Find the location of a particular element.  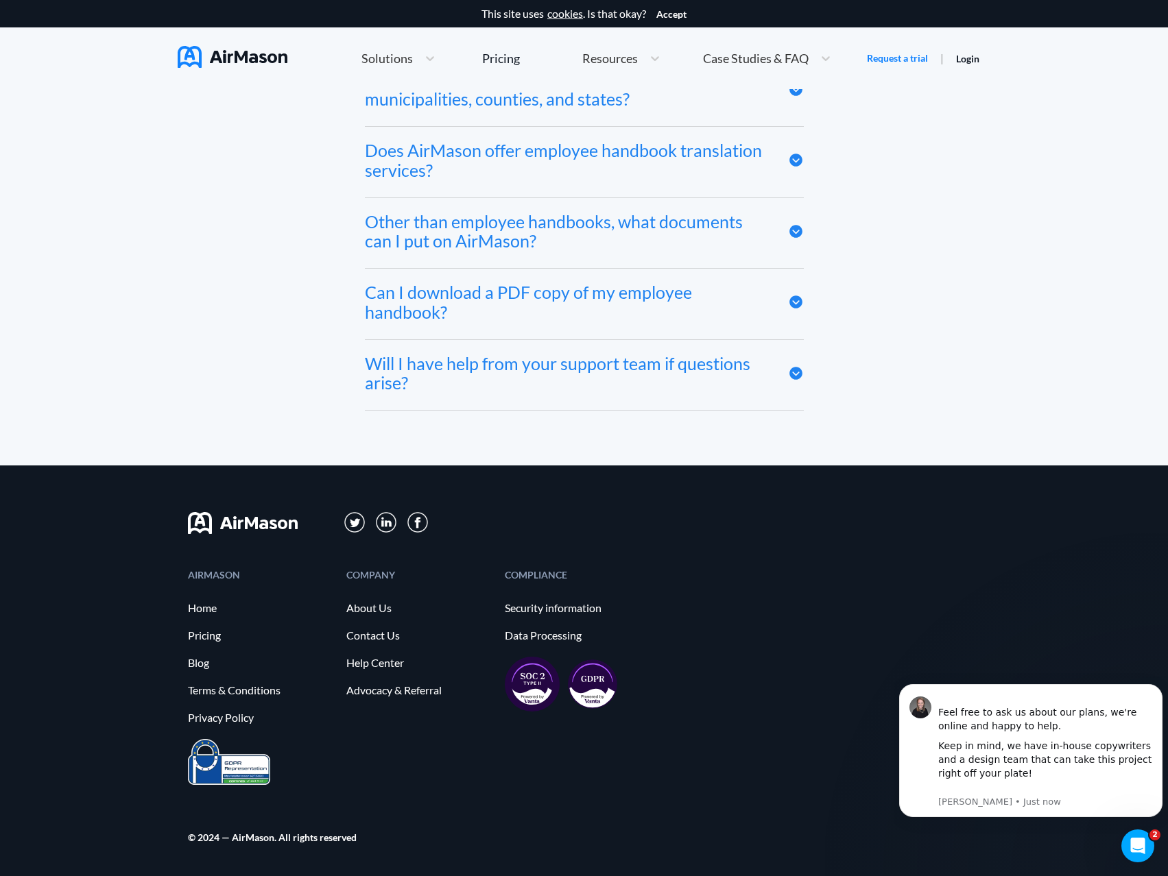

span: Case Studies & FAQ is located at coordinates (756, 58).